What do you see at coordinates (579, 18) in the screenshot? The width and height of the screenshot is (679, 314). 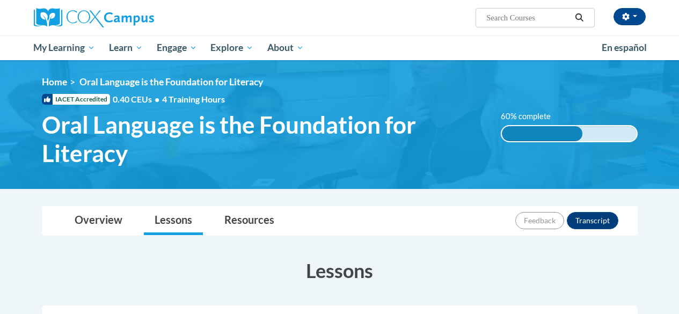 I see `button: Search` at bounding box center [579, 18].